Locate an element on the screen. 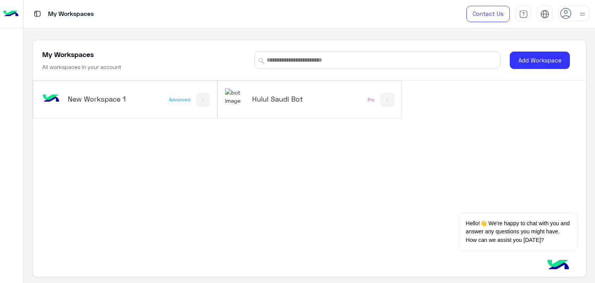 Image resolution: width=595 pixels, height=283 pixels. h5: New Workspace 1 is located at coordinates (98, 99).